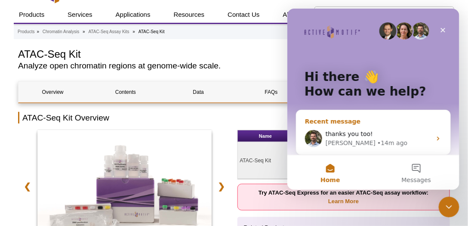 The width and height of the screenshot is (468, 226). What do you see at coordinates (86, 68) in the screenshot?
I see `p: Hi there 👋` at bounding box center [86, 68].